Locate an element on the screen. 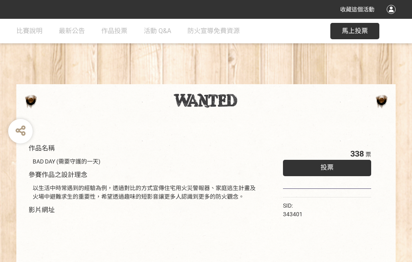  span: 收藏這個活動 is located at coordinates (357, 9).